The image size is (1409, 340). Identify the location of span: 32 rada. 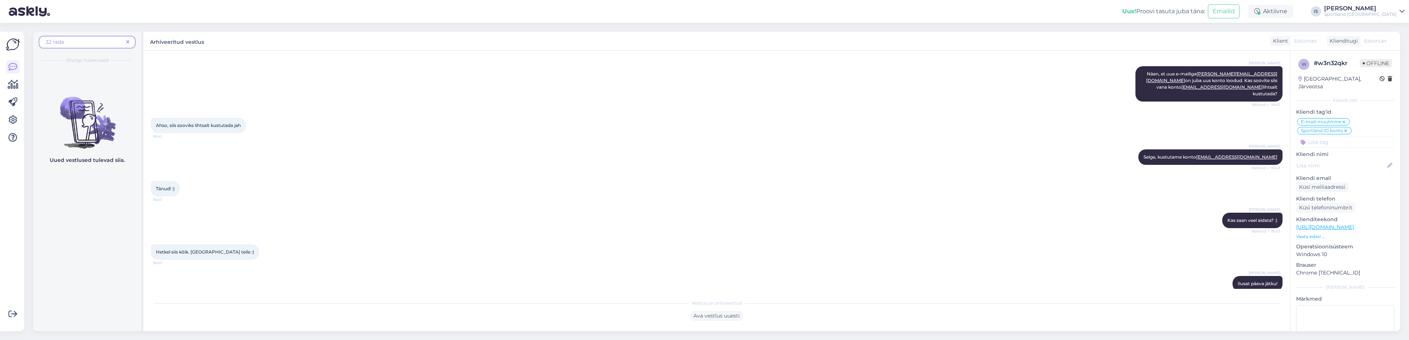
(55, 42).